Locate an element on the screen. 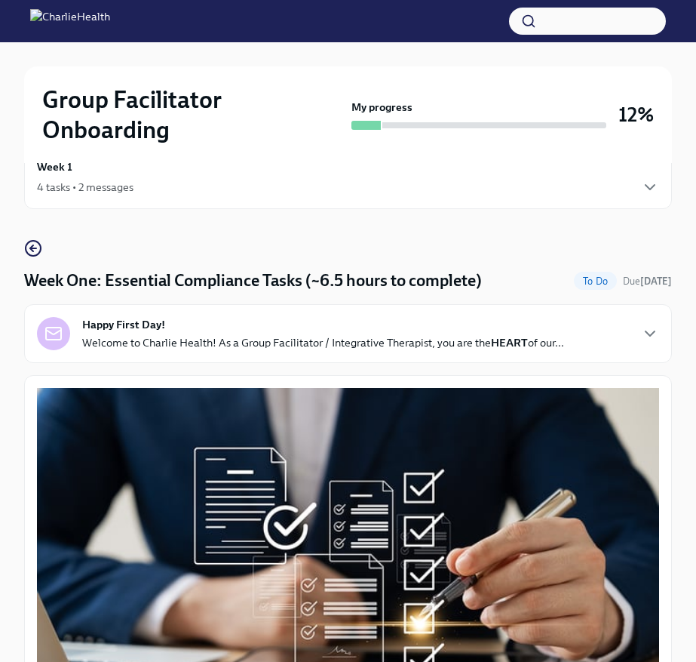 This screenshot has width=696, height=662. strong: My progress is located at coordinates (382, 107).